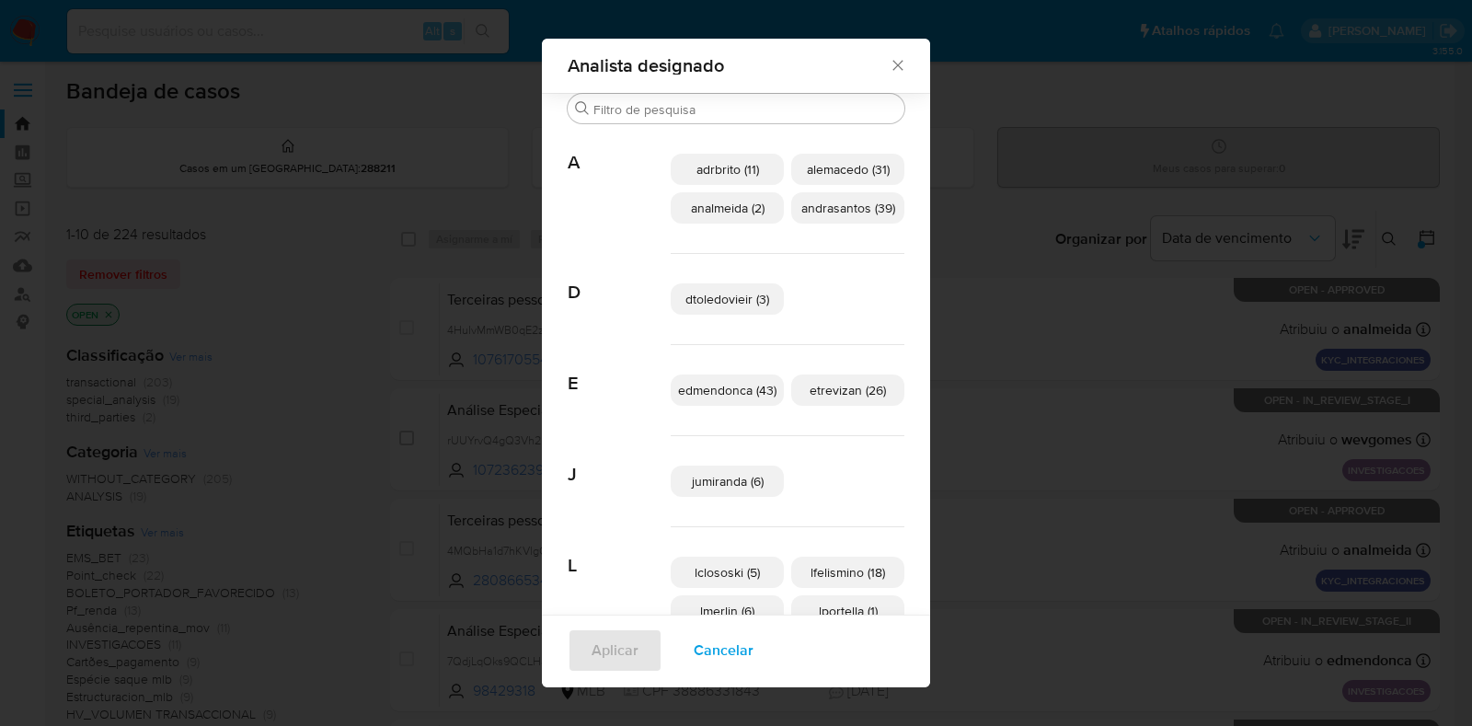 The width and height of the screenshot is (1472, 726). Describe the element at coordinates (848, 390) in the screenshot. I see `div: etrevizan (26)` at that location.